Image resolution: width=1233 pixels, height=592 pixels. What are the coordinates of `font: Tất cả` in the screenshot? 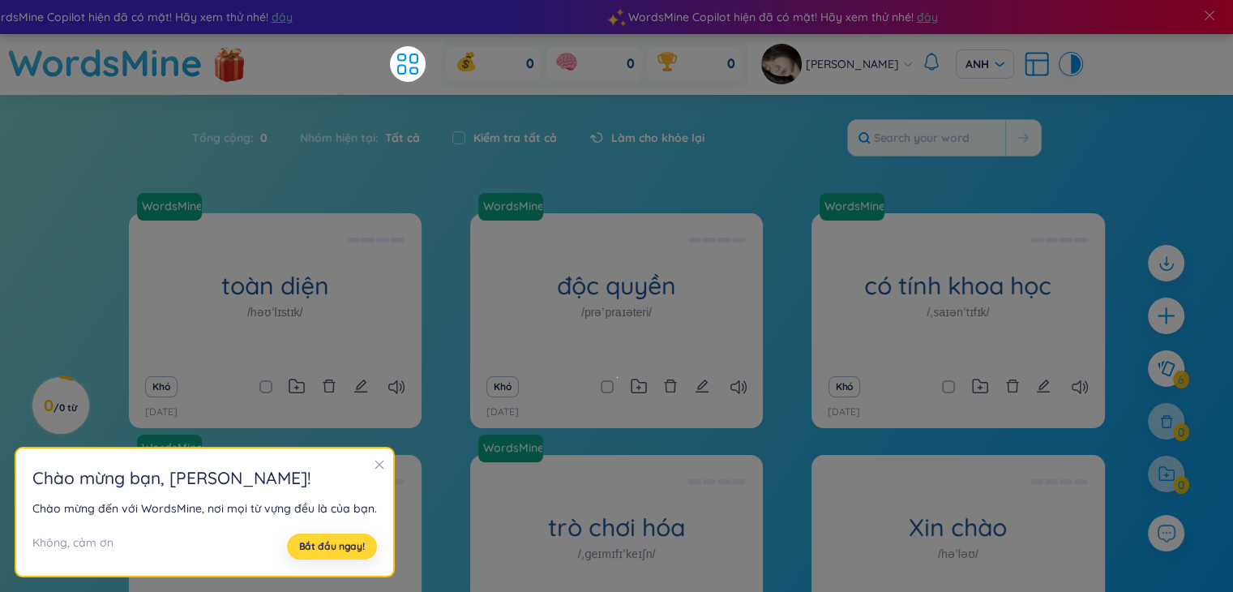 It's located at (402, 138).